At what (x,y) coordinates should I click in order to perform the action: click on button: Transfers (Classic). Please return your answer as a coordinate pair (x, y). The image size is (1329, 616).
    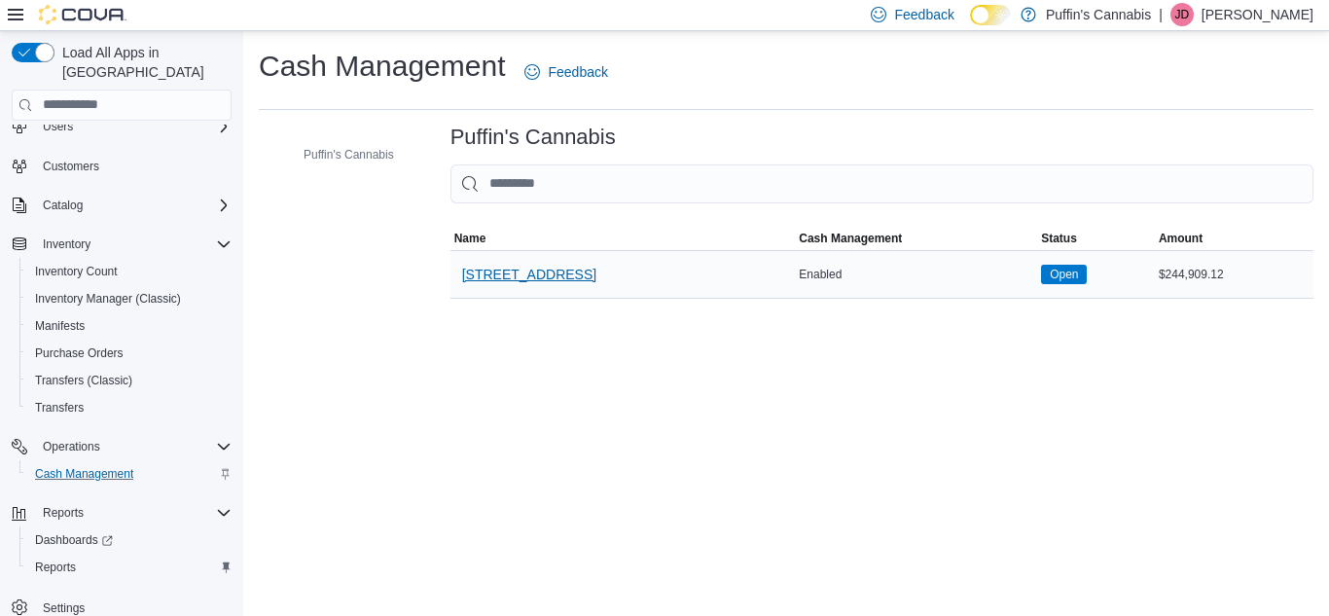
    Looking at the image, I should click on (129, 380).